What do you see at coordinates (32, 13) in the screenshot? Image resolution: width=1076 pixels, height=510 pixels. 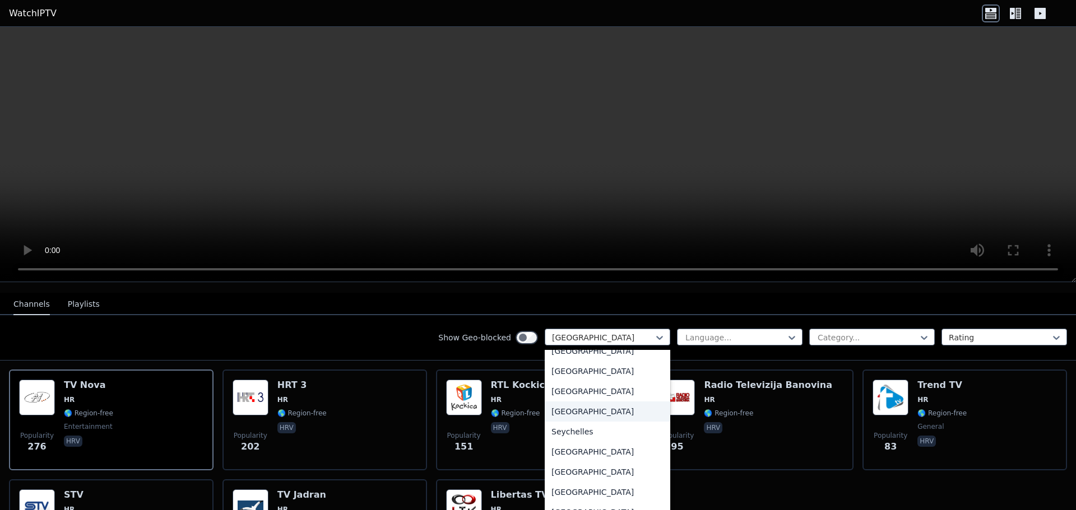 I see `a: WatchIPTV` at bounding box center [32, 13].